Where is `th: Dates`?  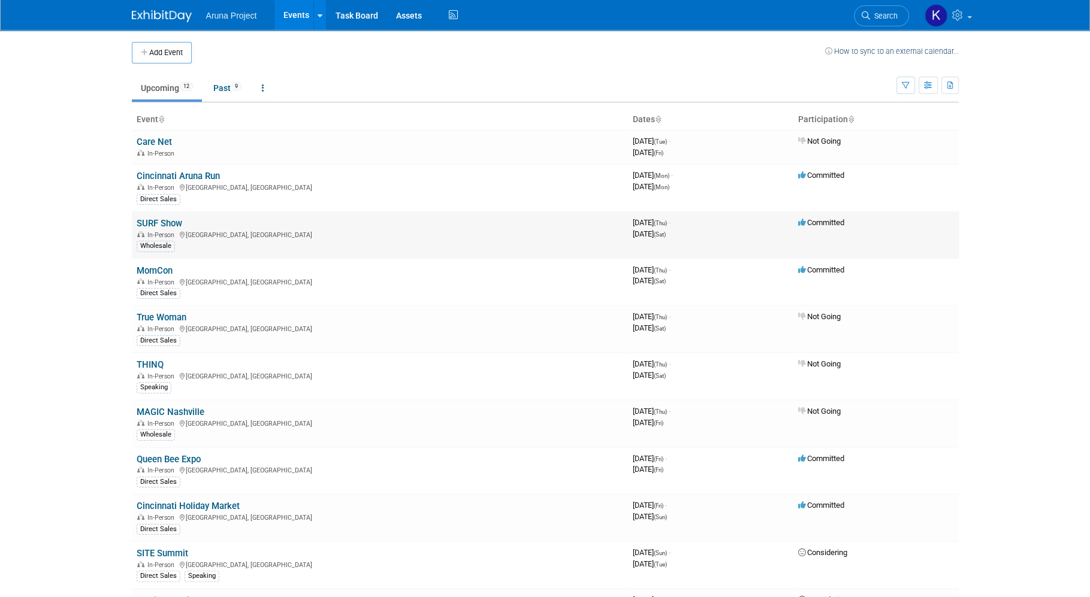
th: Dates is located at coordinates (711, 120).